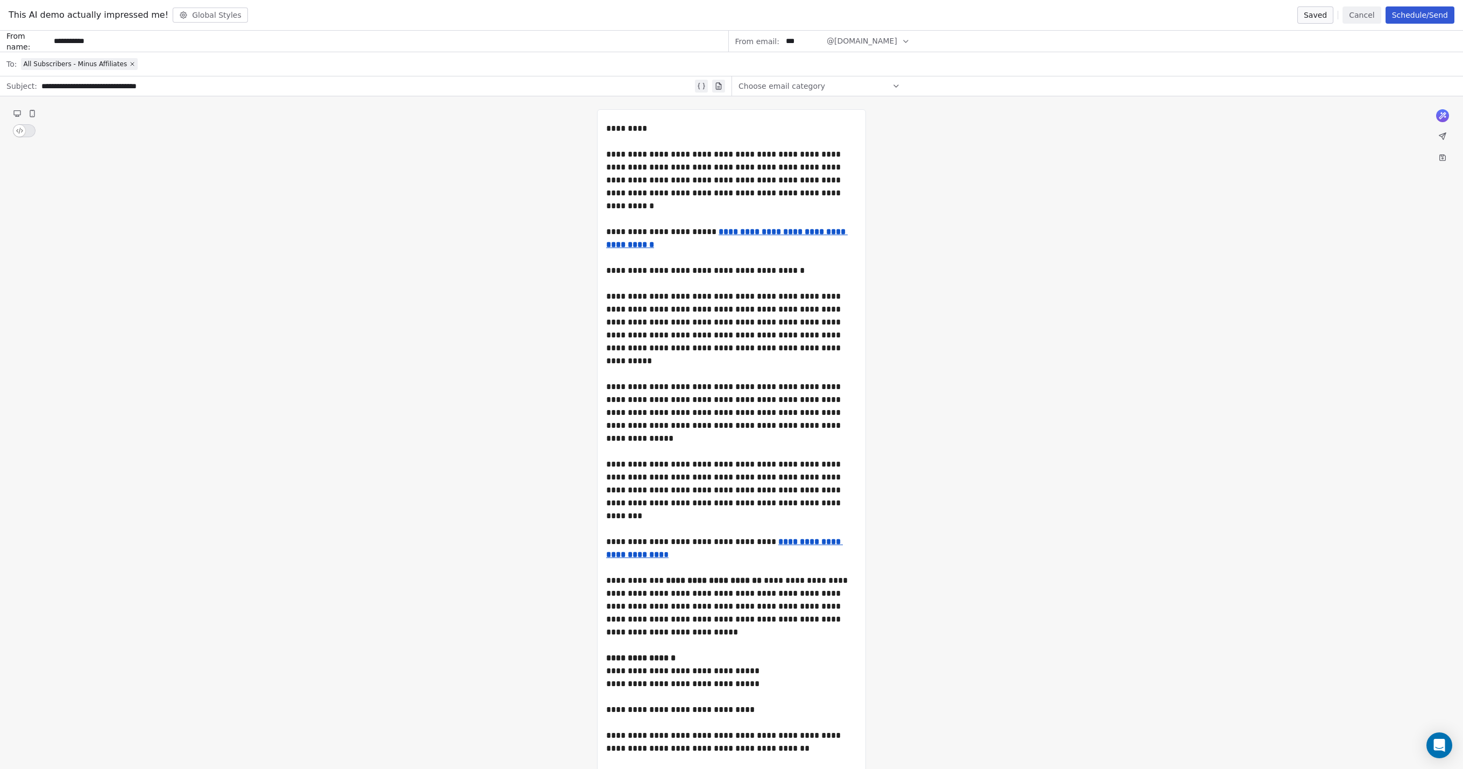 Image resolution: width=1463 pixels, height=769 pixels. Describe the element at coordinates (28, 41) in the screenshot. I see `span: From name:` at that location.